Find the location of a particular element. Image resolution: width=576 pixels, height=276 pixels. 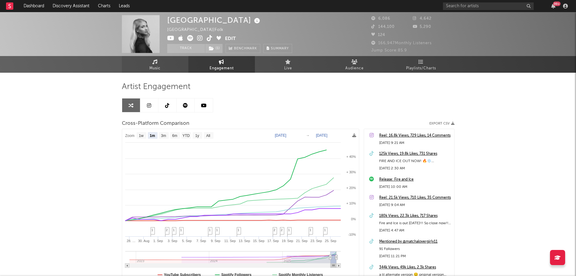

text: 3m is located at coordinates (163, 136).